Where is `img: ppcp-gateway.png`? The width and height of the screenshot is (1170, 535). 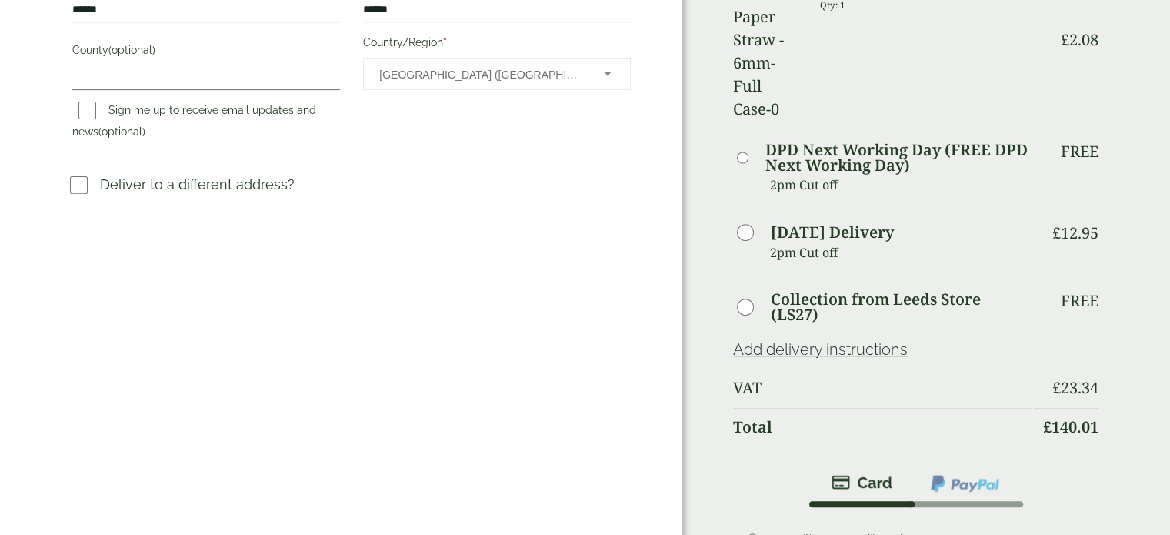 img: ppcp-gateway.png is located at coordinates (965, 483).